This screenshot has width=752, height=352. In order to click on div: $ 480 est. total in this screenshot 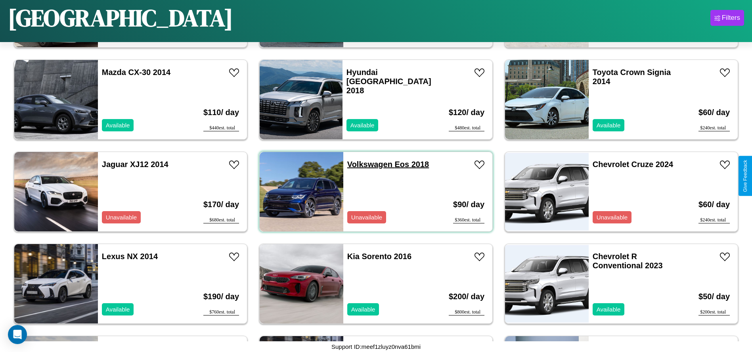, I will do `click(467, 128)`.